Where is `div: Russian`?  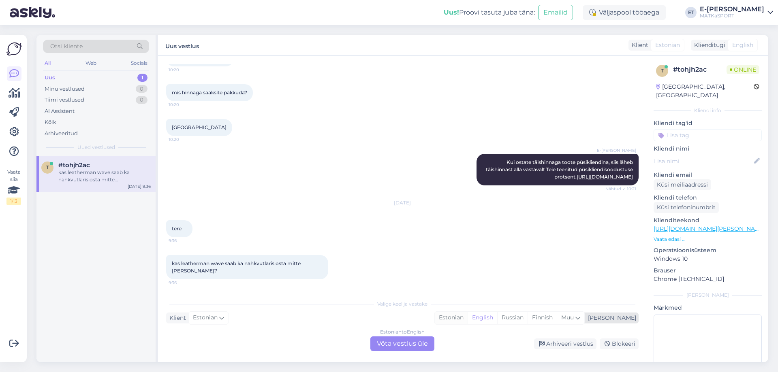
div: Russian is located at coordinates (512, 318).